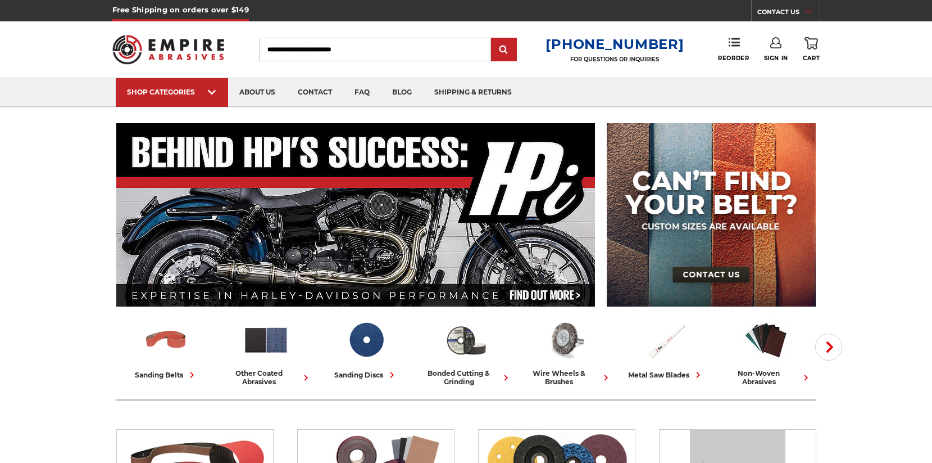 This screenshot has width=932, height=463. I want to click on a: Cart, so click(812, 49).